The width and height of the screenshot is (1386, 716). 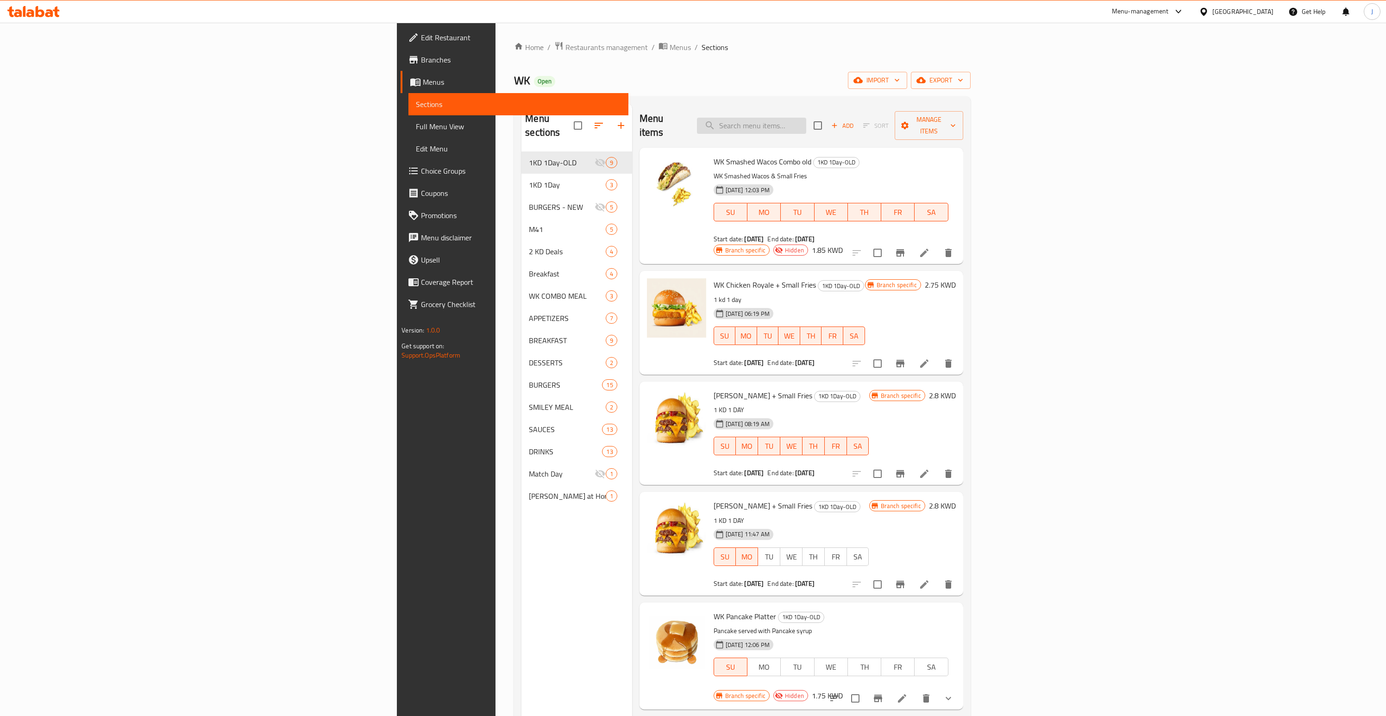 I want to click on div: DESSERTS2, so click(x=577, y=363).